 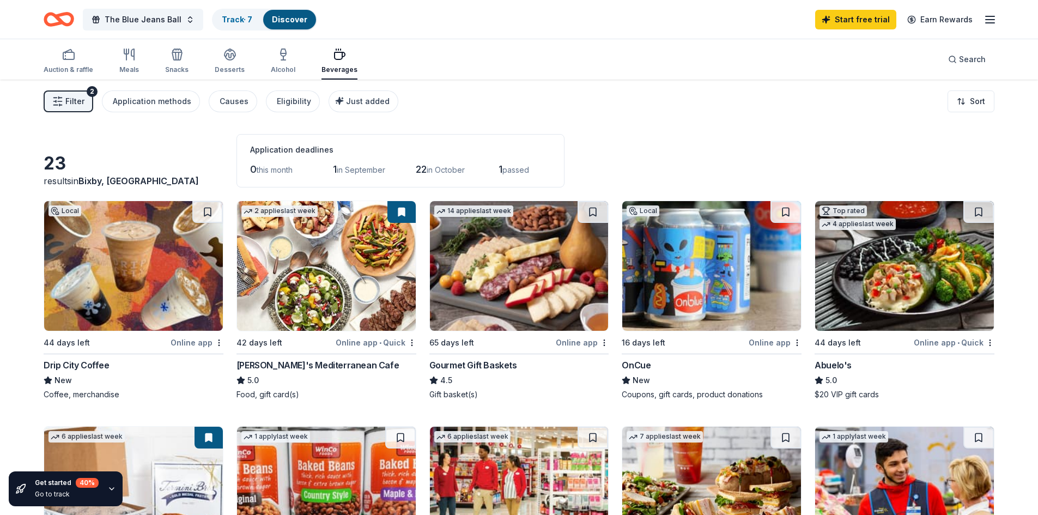 What do you see at coordinates (905, 300) in the screenshot?
I see `a: Image for Abuelo's Top rated4 applieslast week44 days leftOnline app•QuickAbuelo's5.0$20 VIP gift...` at bounding box center [905, 300].